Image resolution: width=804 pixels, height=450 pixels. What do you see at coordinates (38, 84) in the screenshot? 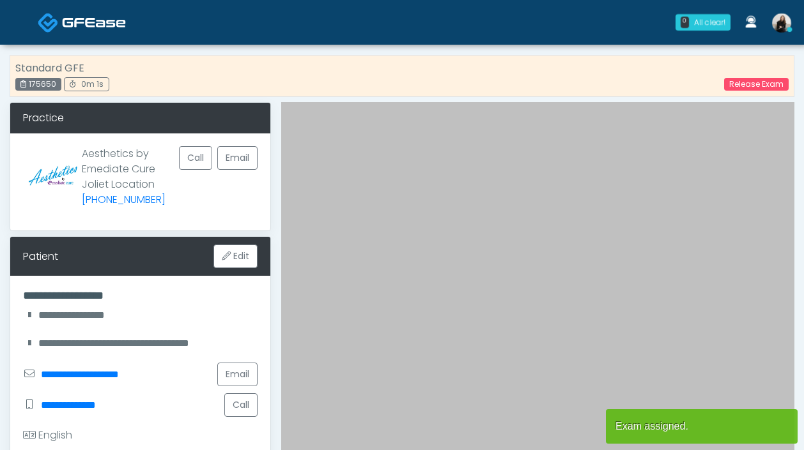
I see `div: 175650` at bounding box center [38, 84].